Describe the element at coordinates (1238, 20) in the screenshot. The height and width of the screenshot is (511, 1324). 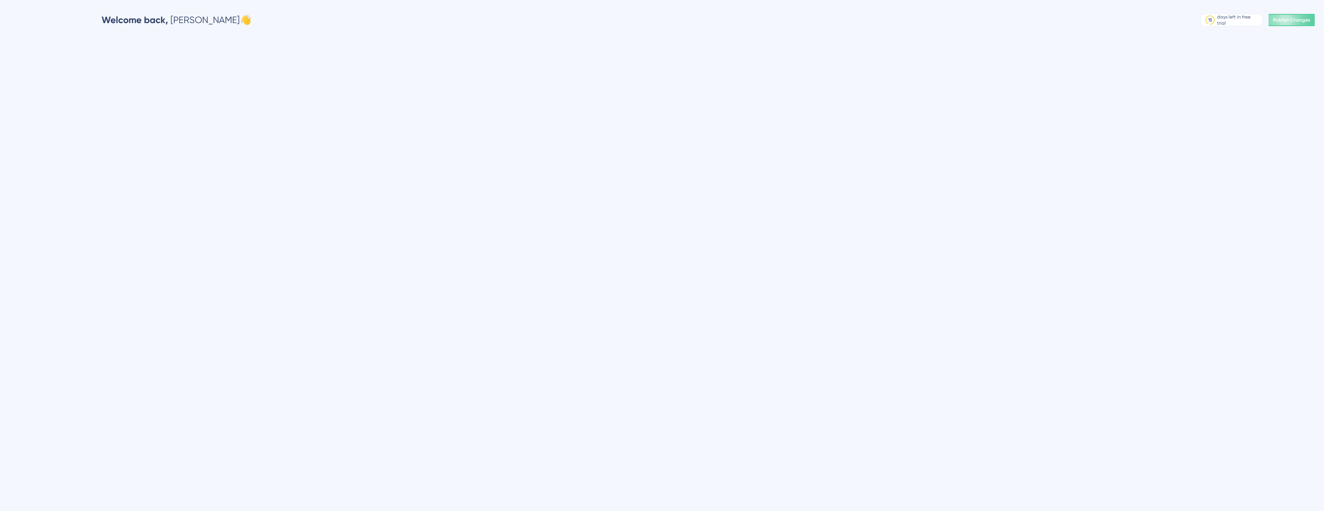
I see `div: days left in free trial` at that location.